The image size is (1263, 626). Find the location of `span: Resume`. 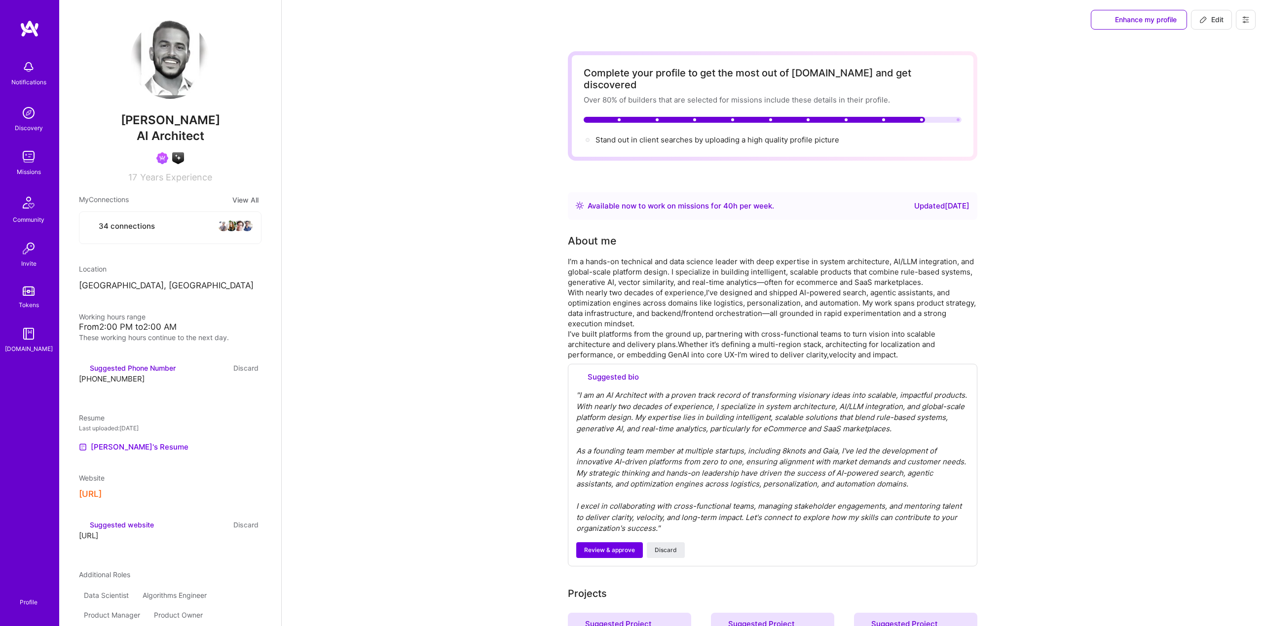

span: Resume is located at coordinates (92, 418).